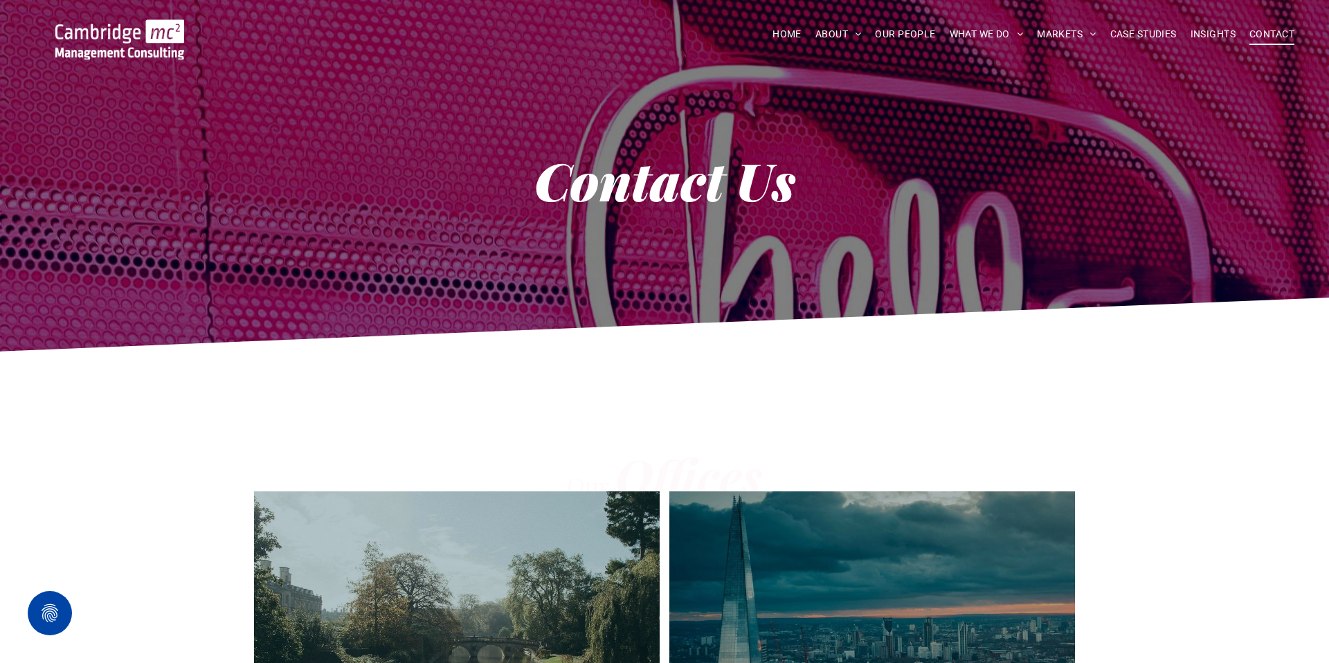  I want to click on a: Your Business Transformed | Cambridge Management Consulting, so click(120, 28).